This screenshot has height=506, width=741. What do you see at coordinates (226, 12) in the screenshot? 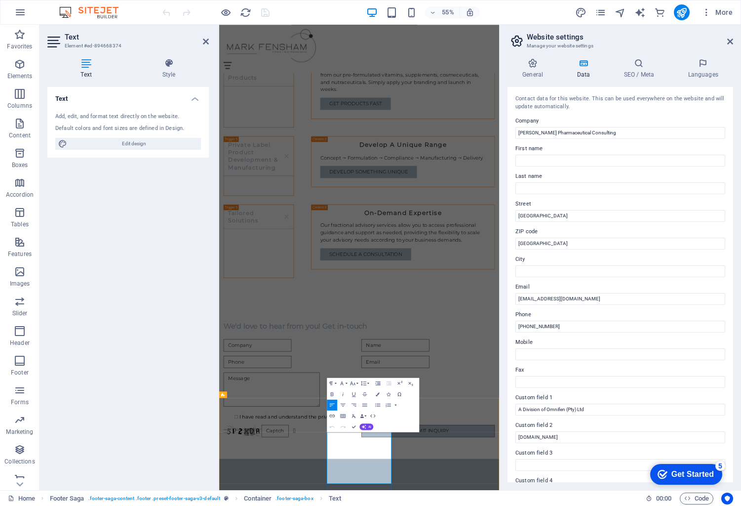
I see `button: Click here to leave preview mode and continue editing` at bounding box center [226, 12].